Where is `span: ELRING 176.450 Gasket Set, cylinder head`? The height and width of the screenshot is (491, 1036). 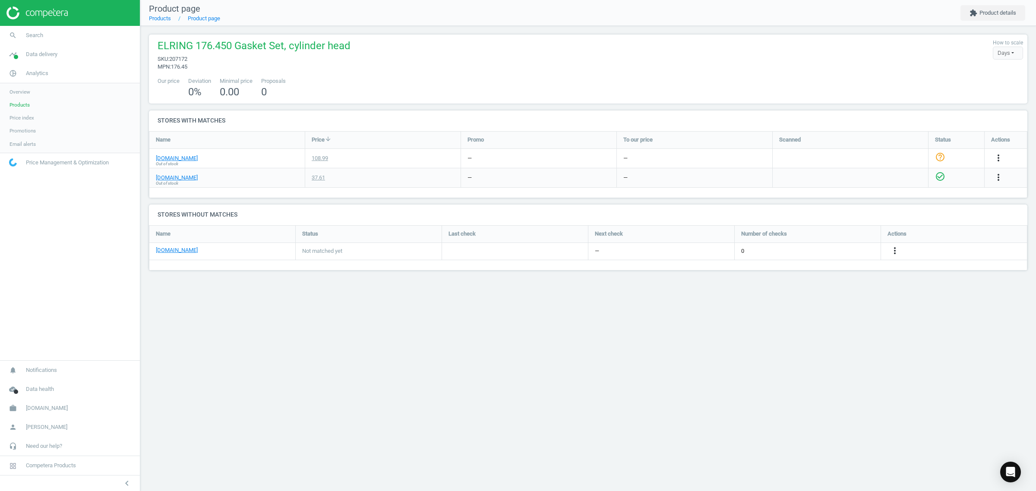 span: ELRING 176.450 Gasket Set, cylinder head is located at coordinates (254, 47).